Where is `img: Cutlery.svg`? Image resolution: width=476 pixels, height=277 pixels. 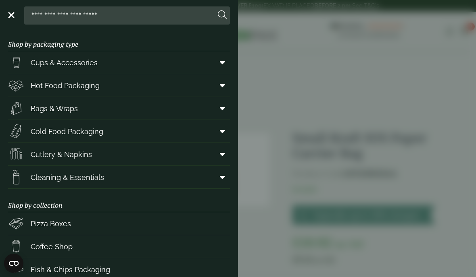 img: Cutlery.svg is located at coordinates (16, 154).